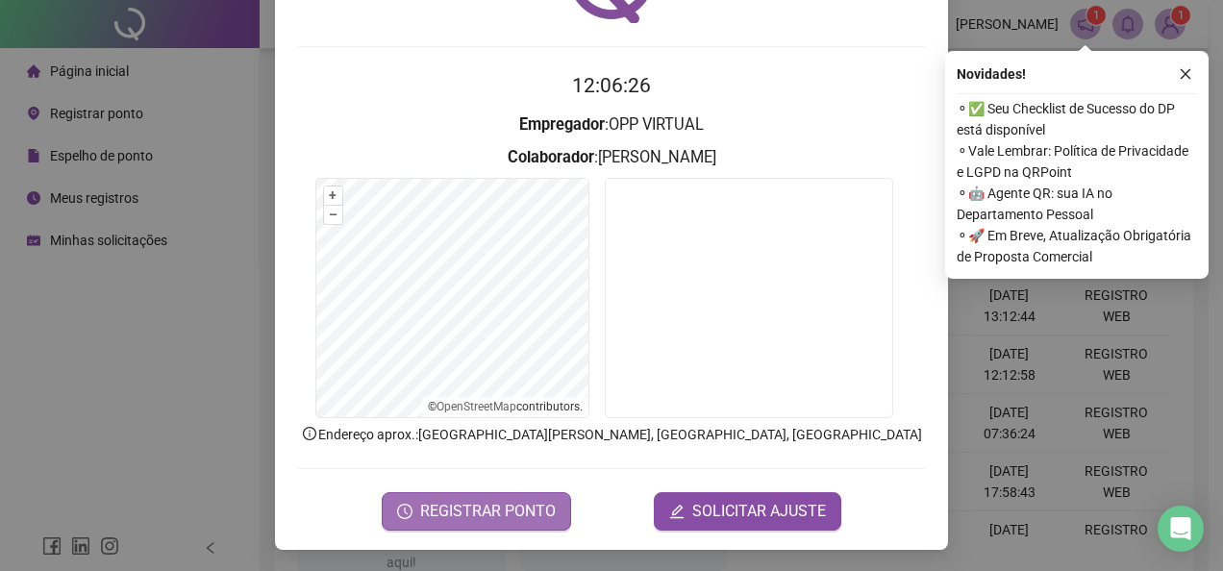 The height and width of the screenshot is (571, 1223). I want to click on li: © contributors., so click(505, 407).